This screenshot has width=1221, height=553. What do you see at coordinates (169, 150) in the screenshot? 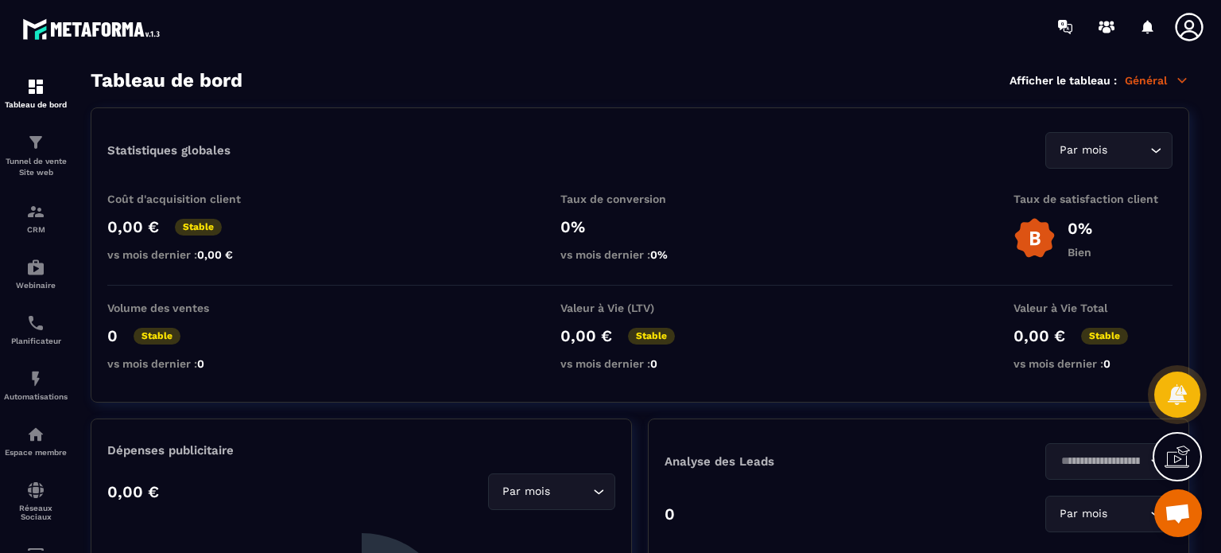
I see `p: Statistiques globales` at bounding box center [169, 150].